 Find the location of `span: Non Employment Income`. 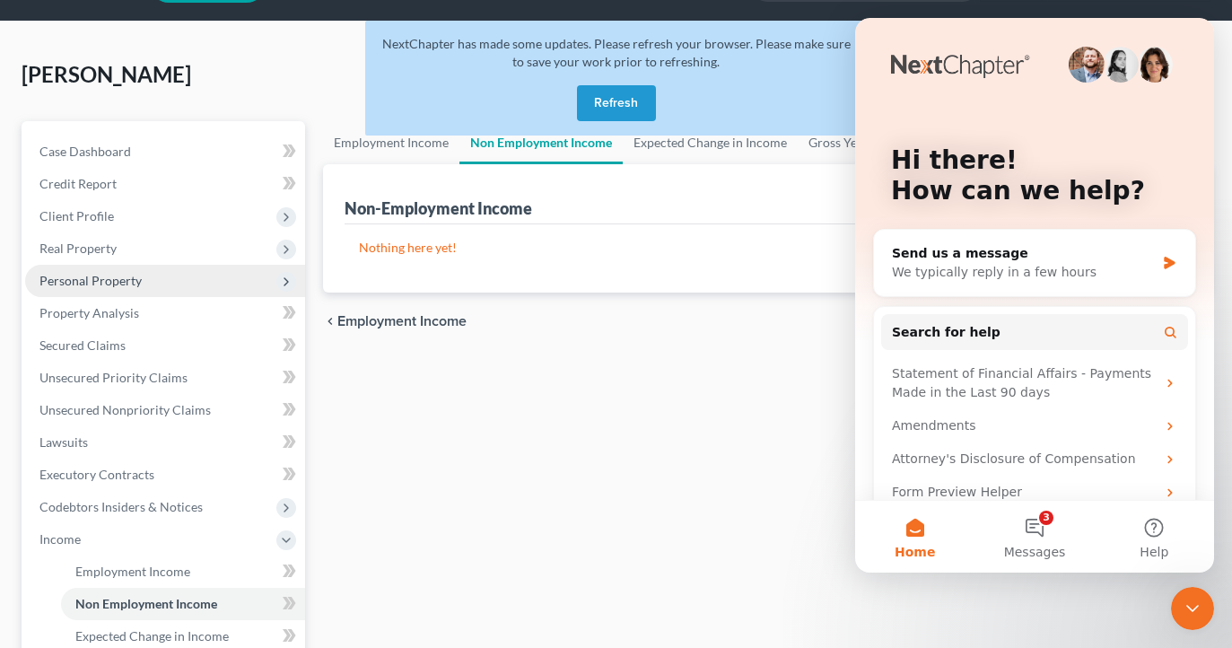

span: Non Employment Income is located at coordinates (146, 603).